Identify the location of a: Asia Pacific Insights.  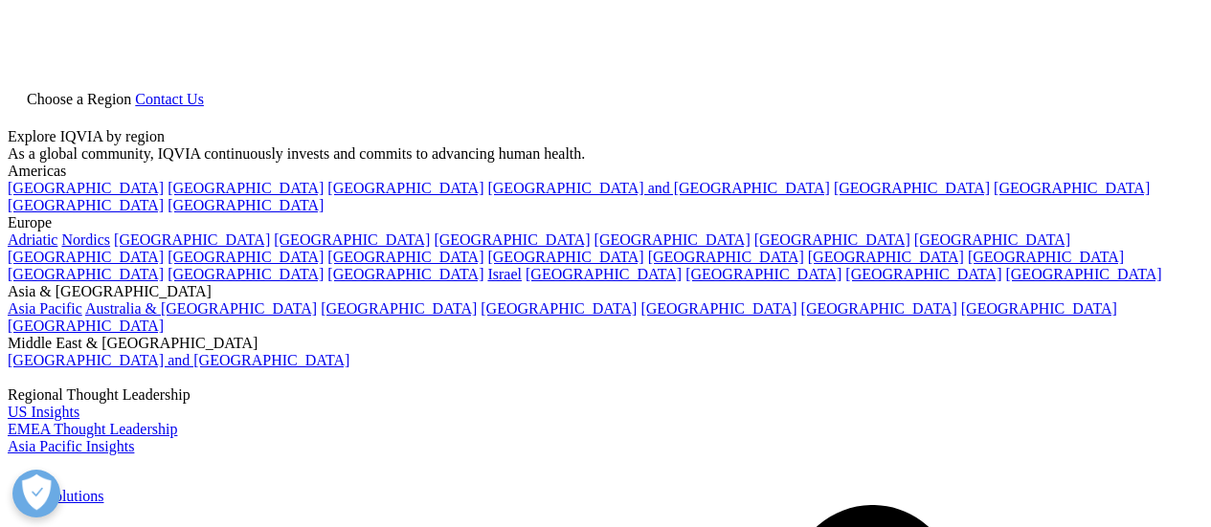
(71, 446).